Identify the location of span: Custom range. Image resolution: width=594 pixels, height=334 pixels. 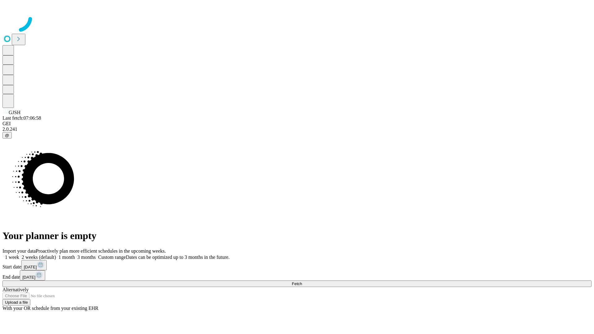
(112, 257).